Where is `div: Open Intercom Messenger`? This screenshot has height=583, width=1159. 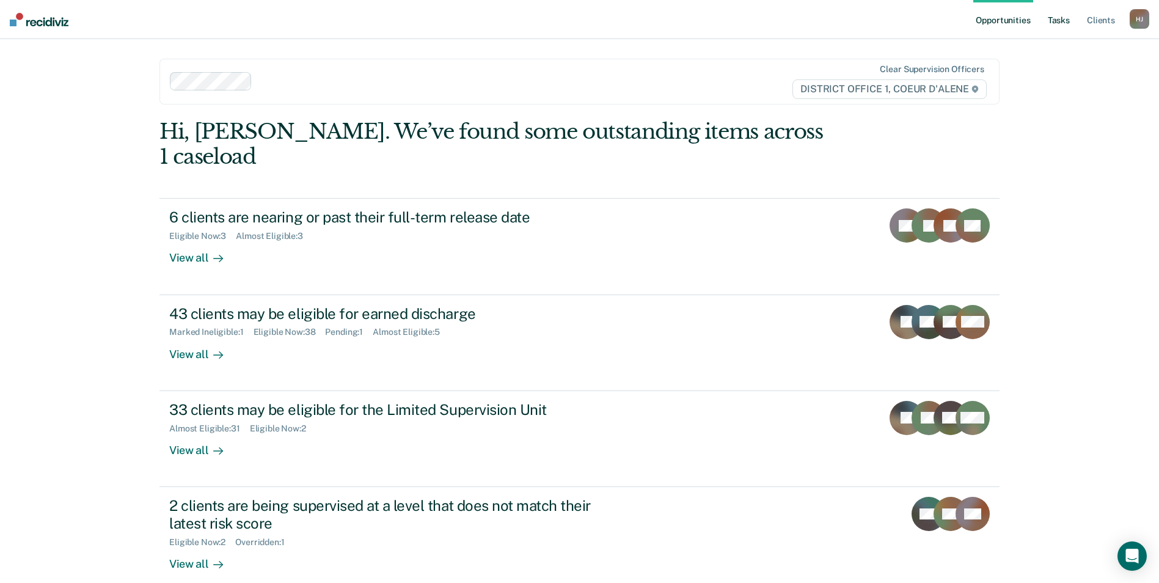
div: Open Intercom Messenger is located at coordinates (1133, 556).